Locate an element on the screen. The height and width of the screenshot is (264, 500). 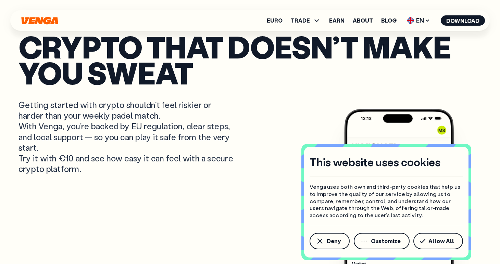
svg: Home is located at coordinates (40, 21).